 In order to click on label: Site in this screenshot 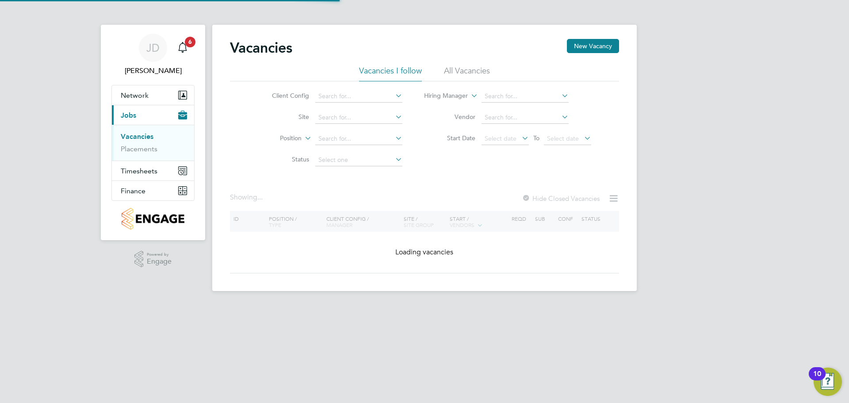, I will do `click(283, 117)`.